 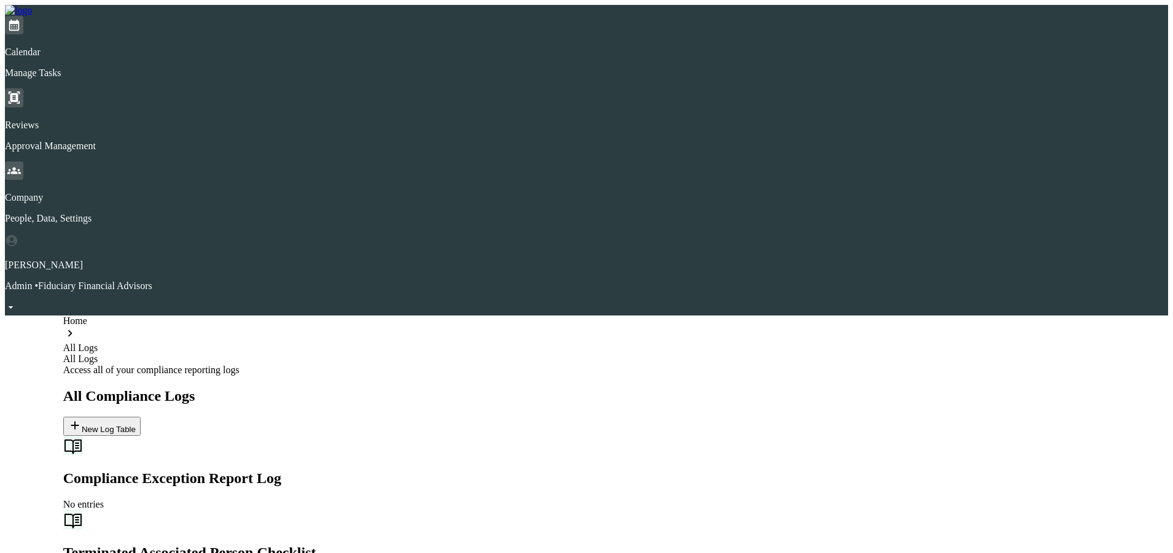 What do you see at coordinates (587, 73) in the screenshot?
I see `p: Manage Tasks` at bounding box center [587, 73].